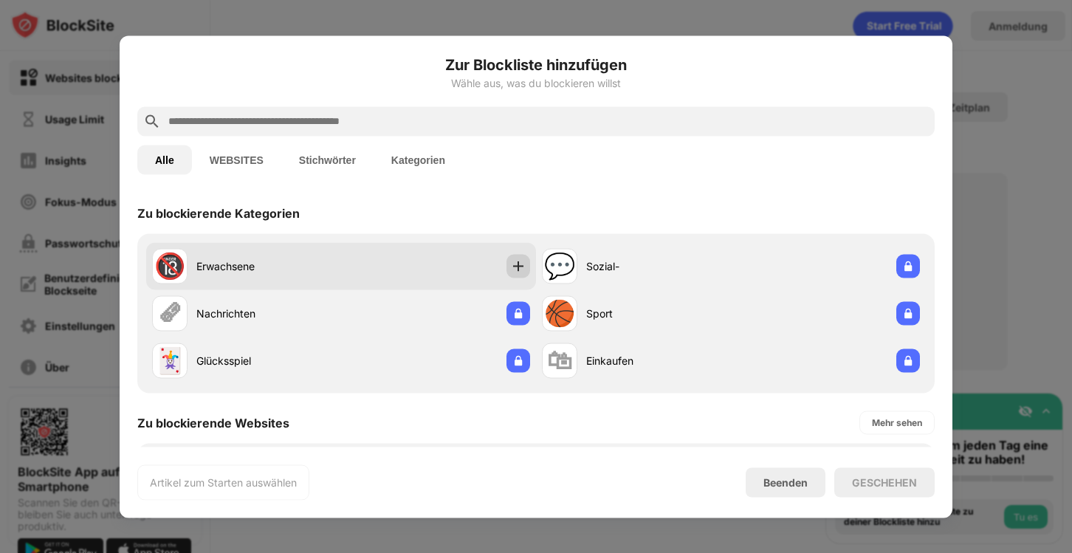 The image size is (1072, 553). What do you see at coordinates (213, 422) in the screenshot?
I see `div: Zu blockierende Websites` at bounding box center [213, 422].